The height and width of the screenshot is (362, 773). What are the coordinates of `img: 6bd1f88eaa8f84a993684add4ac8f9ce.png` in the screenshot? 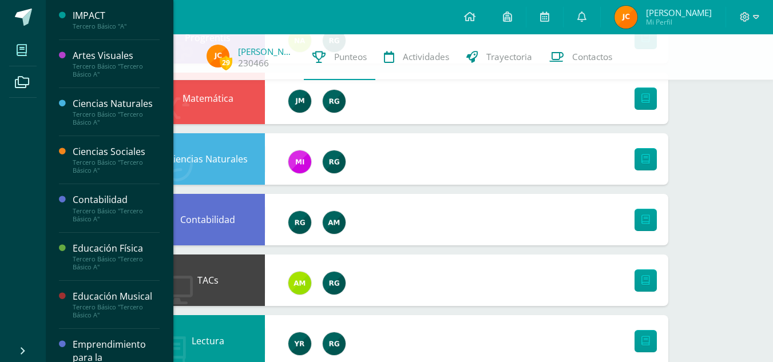 It's located at (300, 101).